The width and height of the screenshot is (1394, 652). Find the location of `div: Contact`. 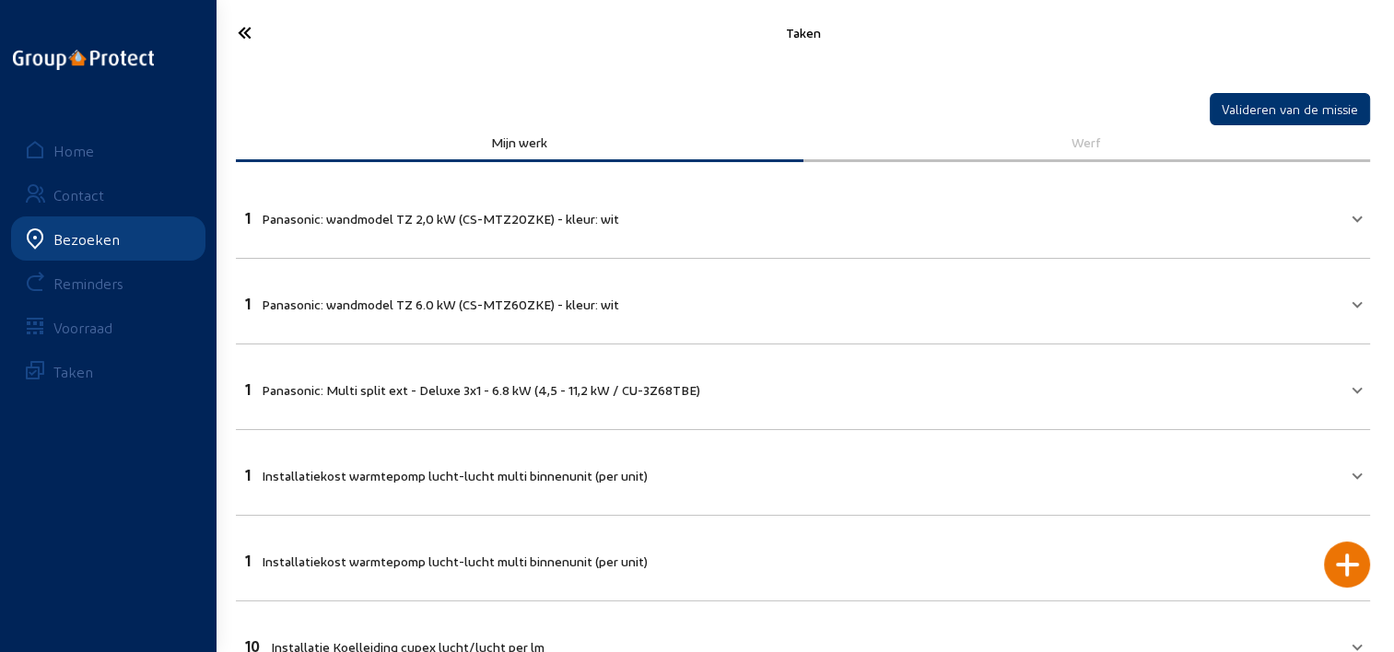

div: Contact is located at coordinates (78, 194).